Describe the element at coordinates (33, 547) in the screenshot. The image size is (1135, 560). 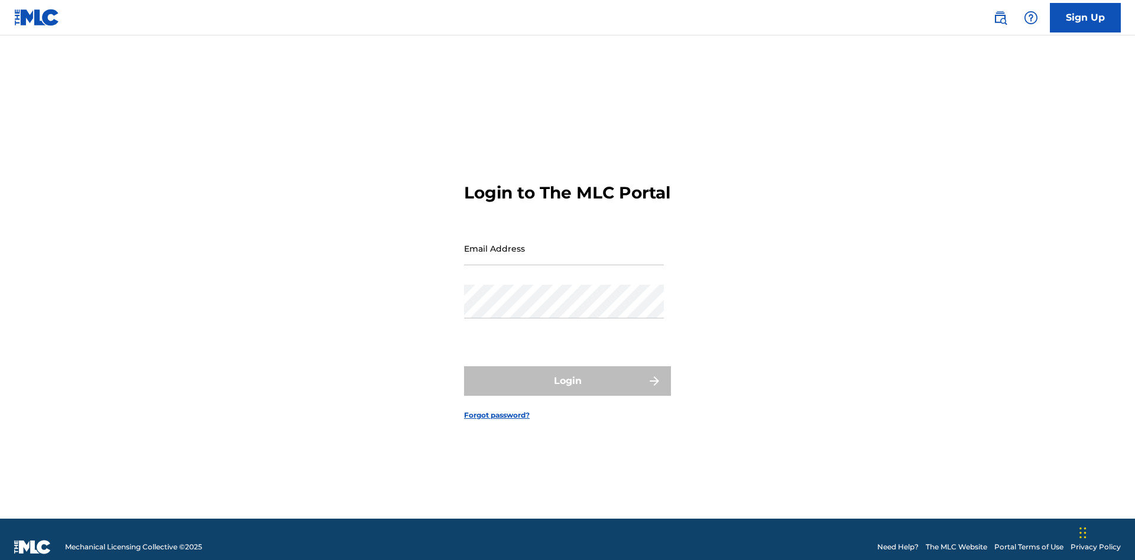
I see `img: logo` at that location.